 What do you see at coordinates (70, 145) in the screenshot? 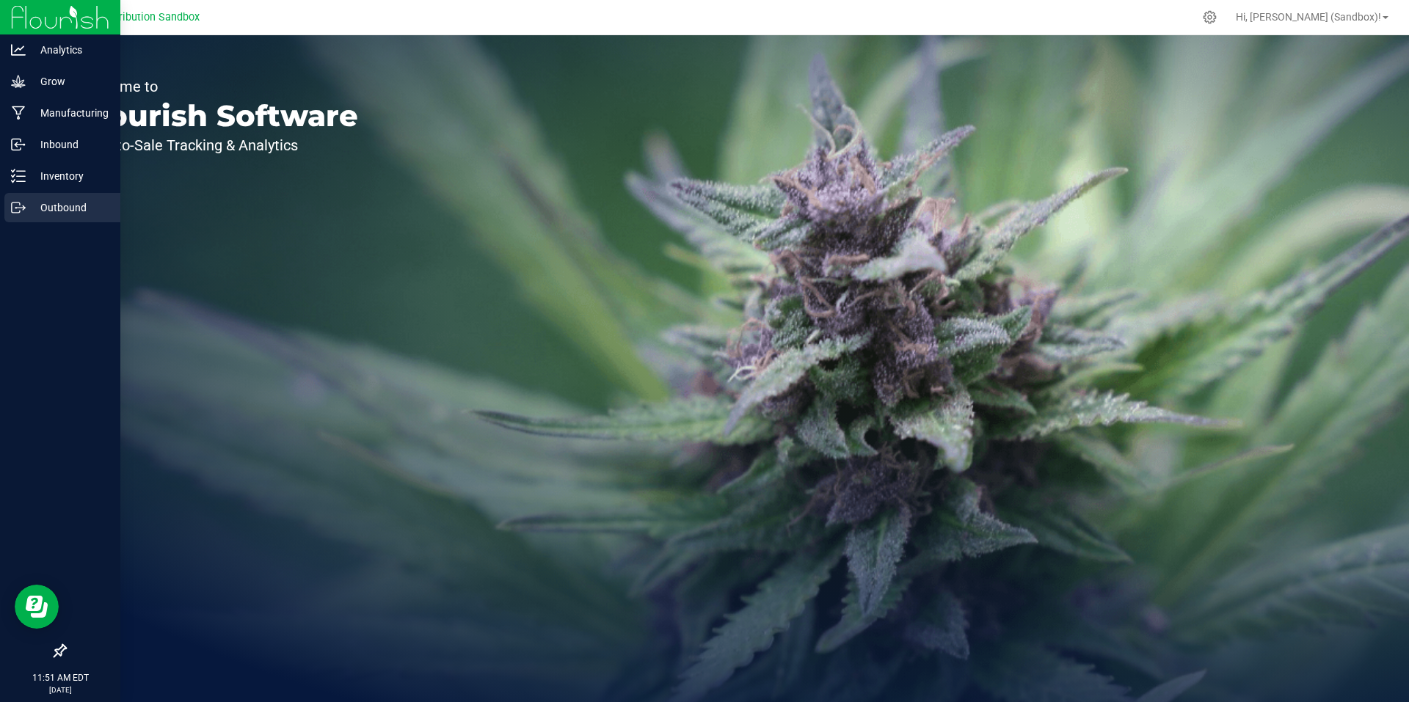
I see `p: Inbound` at bounding box center [70, 145].